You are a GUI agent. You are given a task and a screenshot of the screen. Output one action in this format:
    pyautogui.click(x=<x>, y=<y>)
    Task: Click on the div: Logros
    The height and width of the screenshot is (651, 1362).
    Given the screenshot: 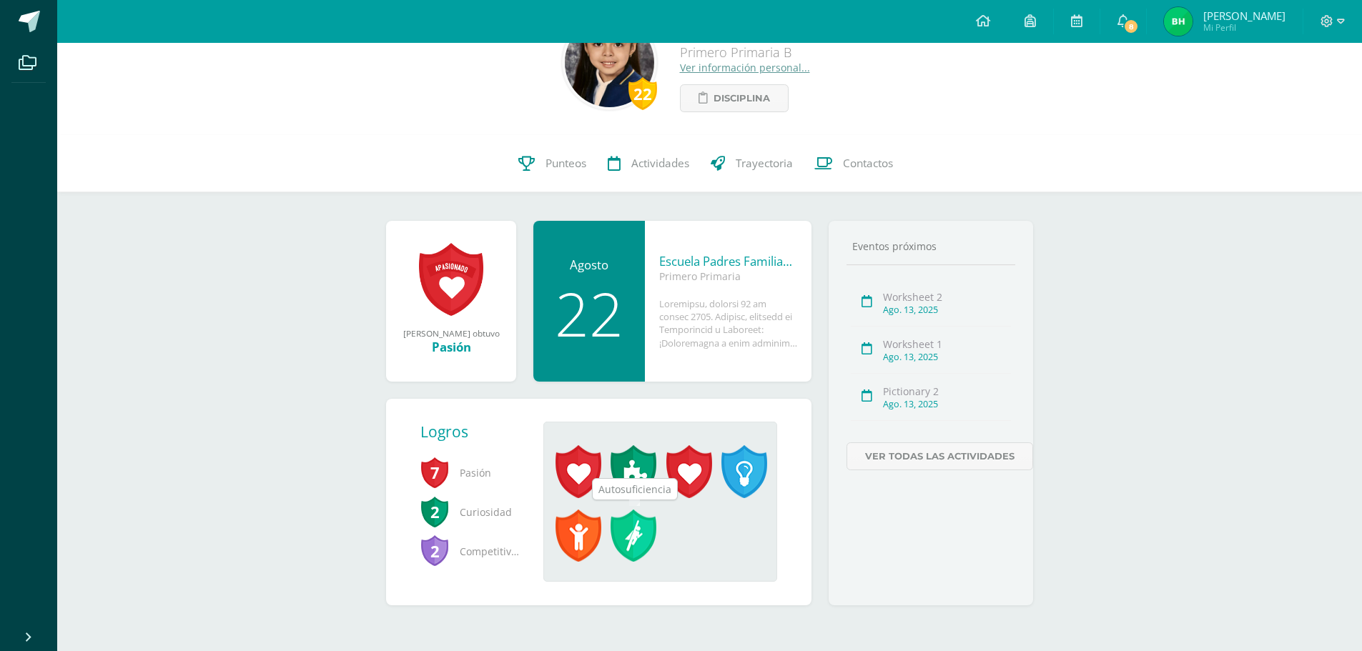 What is the action you would take?
    pyautogui.click(x=476, y=432)
    